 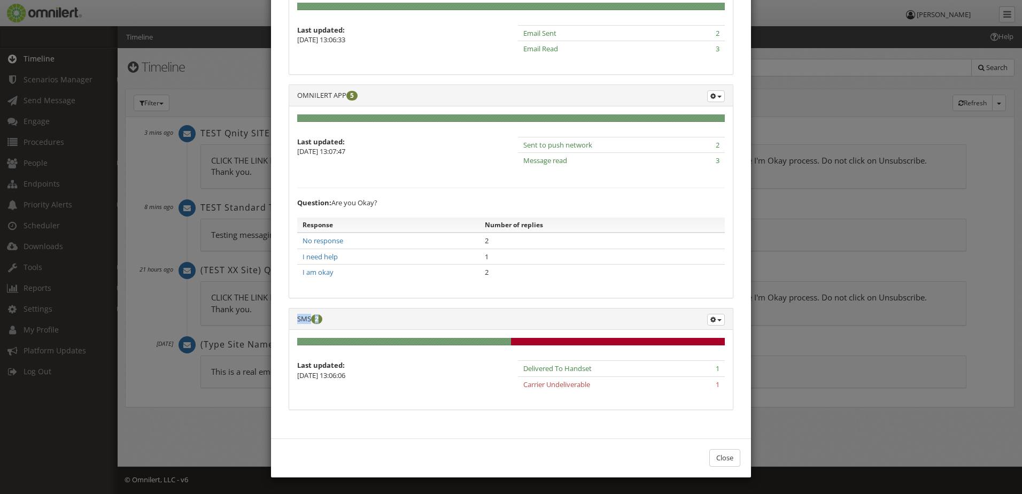 What do you see at coordinates (388, 225) in the screenshot?
I see `th: Response` at bounding box center [388, 225].